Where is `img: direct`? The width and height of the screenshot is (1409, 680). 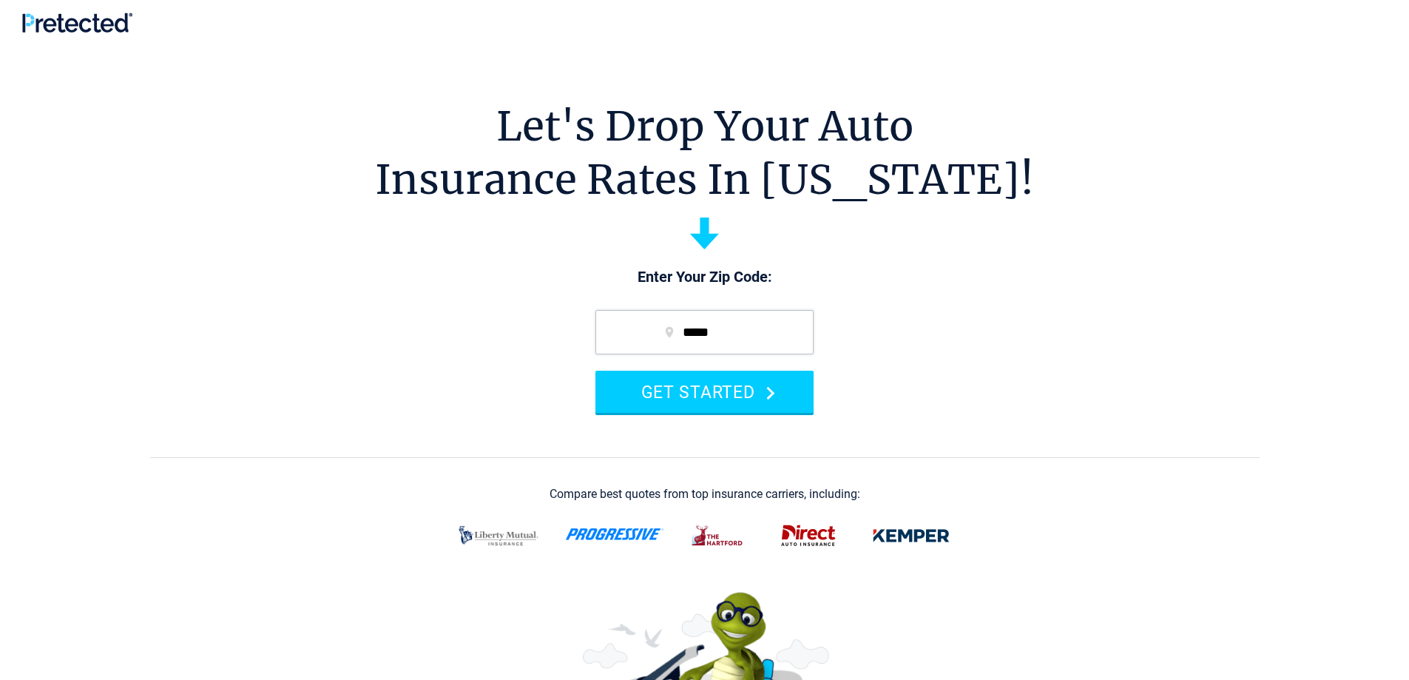 img: direct is located at coordinates (809, 536).